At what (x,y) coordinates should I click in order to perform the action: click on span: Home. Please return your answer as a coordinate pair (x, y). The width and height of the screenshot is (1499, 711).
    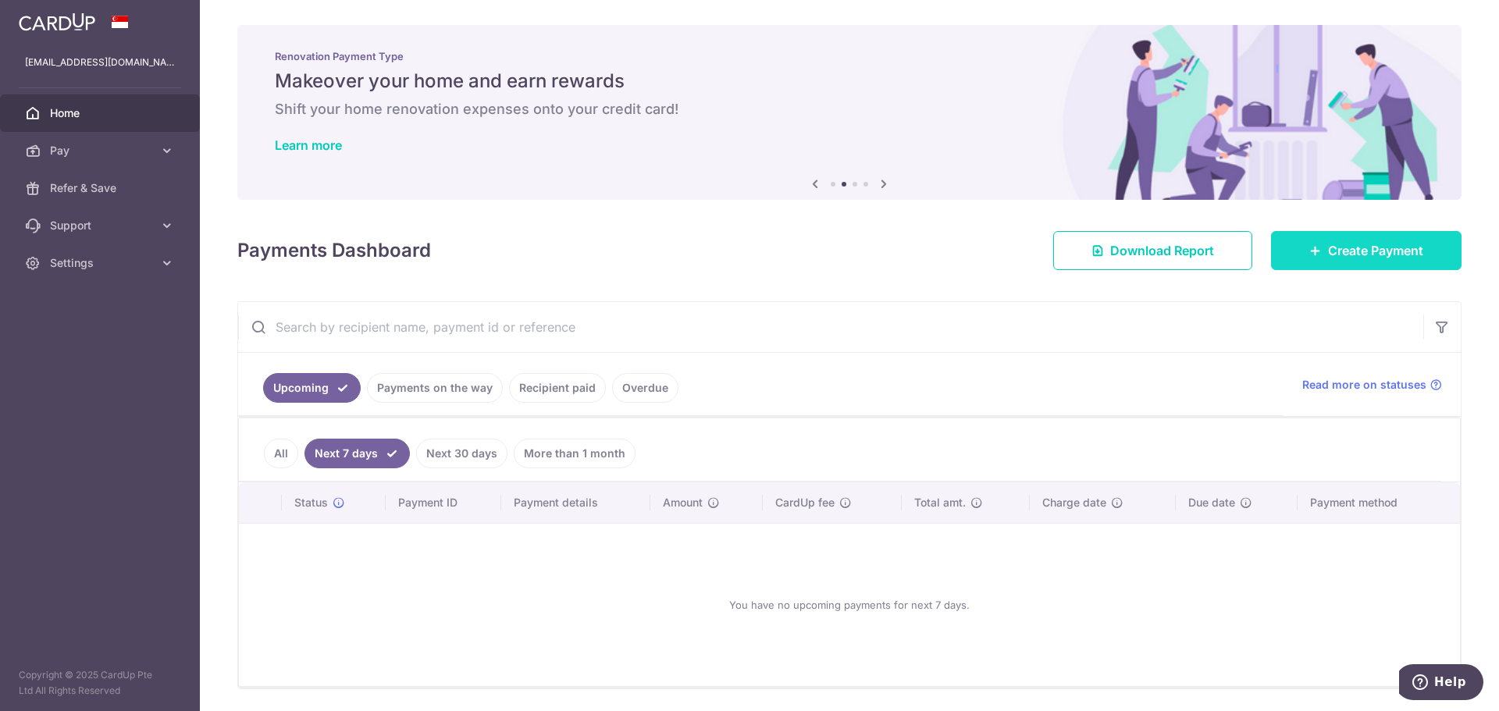
    Looking at the image, I should click on (102, 113).